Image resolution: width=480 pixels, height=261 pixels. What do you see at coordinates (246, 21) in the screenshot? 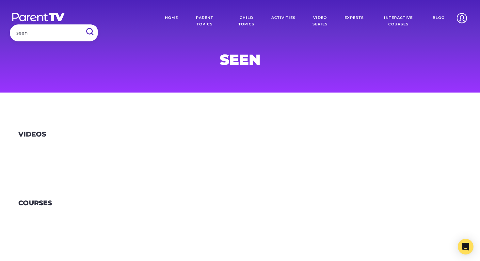
I see `a: Child Topics` at bounding box center [246, 21].